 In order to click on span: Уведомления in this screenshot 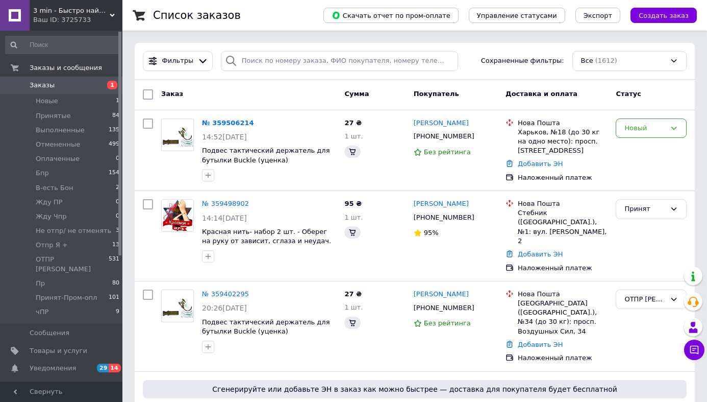, I will do `click(53, 368)`.